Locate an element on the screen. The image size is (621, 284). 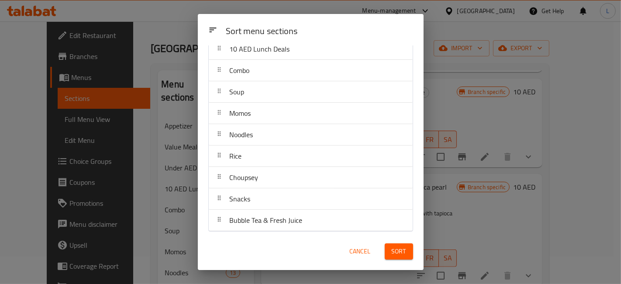
span: Combo is located at coordinates (240, 70).